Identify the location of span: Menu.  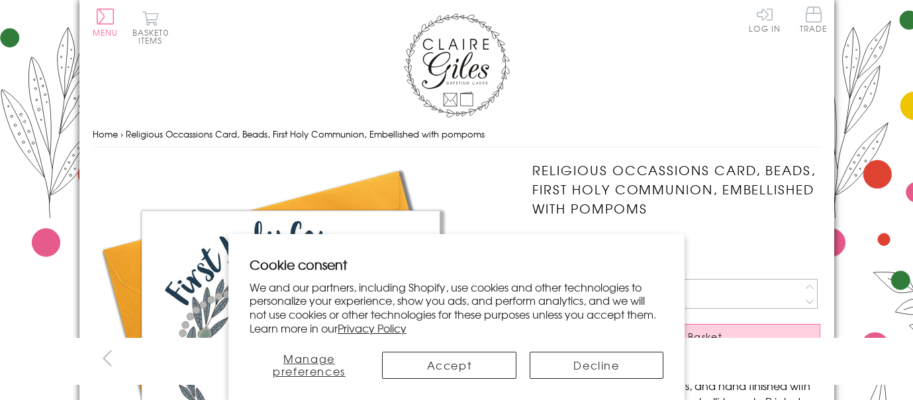
(105, 32).